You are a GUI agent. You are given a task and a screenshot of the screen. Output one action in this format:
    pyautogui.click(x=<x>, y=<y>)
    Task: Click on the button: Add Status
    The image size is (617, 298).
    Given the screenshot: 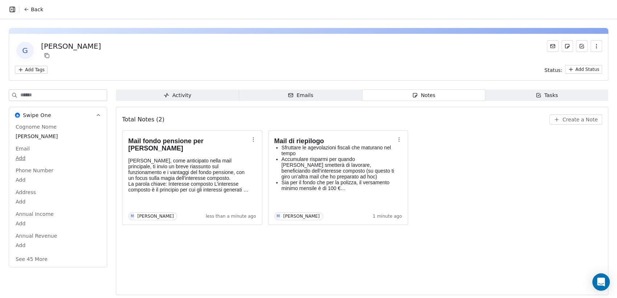 What is the action you would take?
    pyautogui.click(x=583, y=69)
    